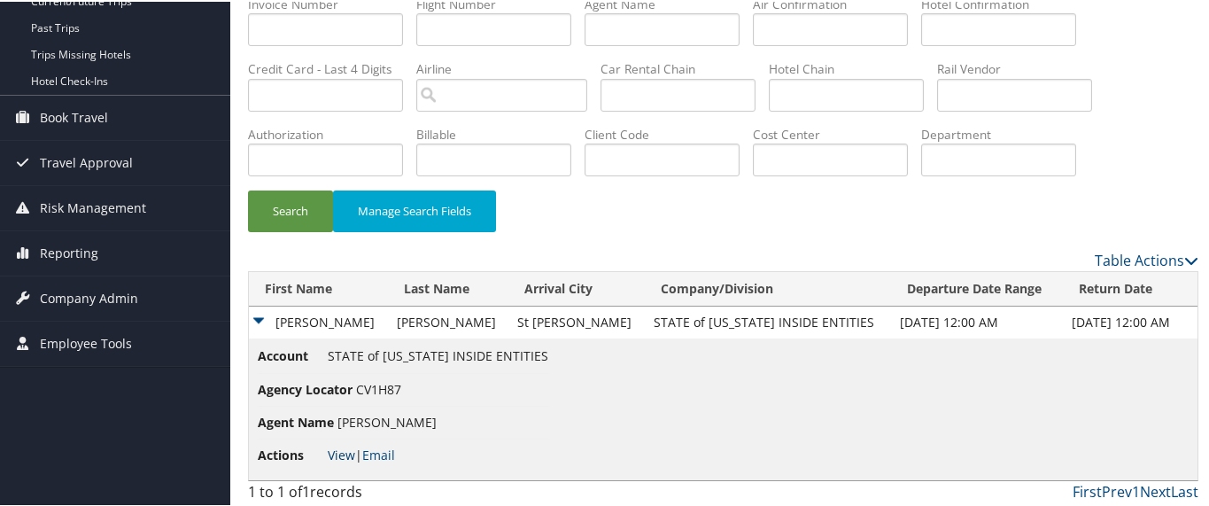  I want to click on button: Search, so click(291, 209).